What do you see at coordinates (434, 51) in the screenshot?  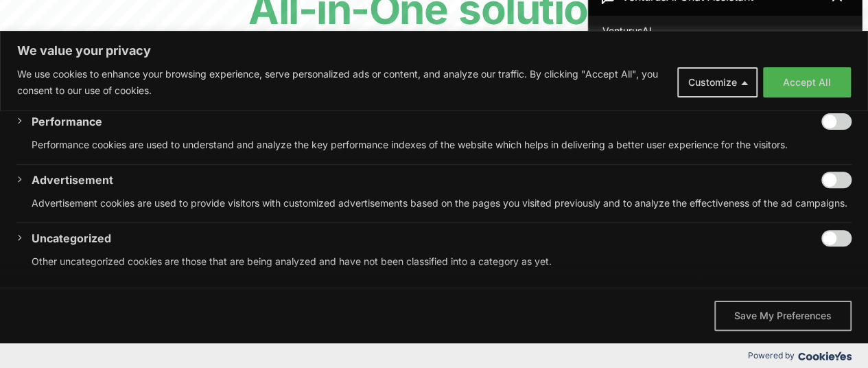 I see `p: We value your privacy` at bounding box center [434, 51].